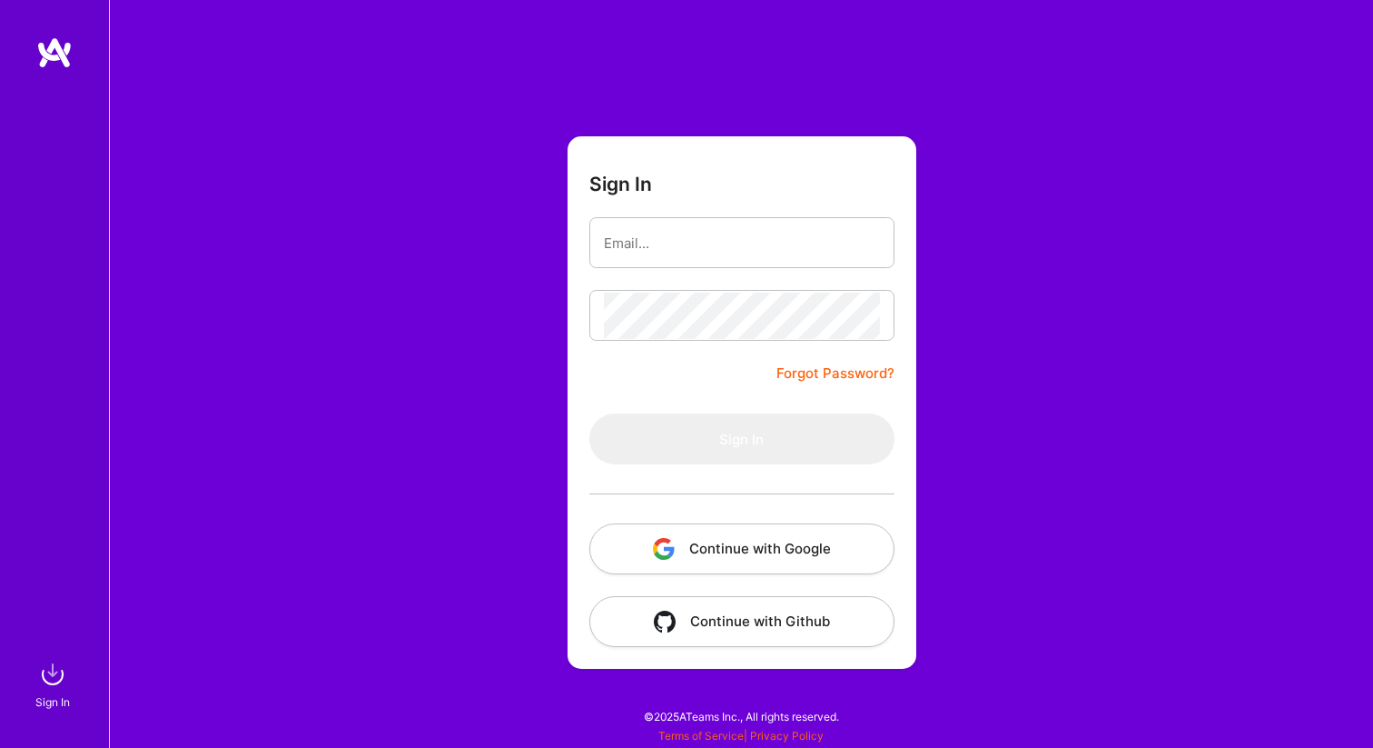  Describe the element at coordinates (53, 674) in the screenshot. I see `img: sign in` at that location.